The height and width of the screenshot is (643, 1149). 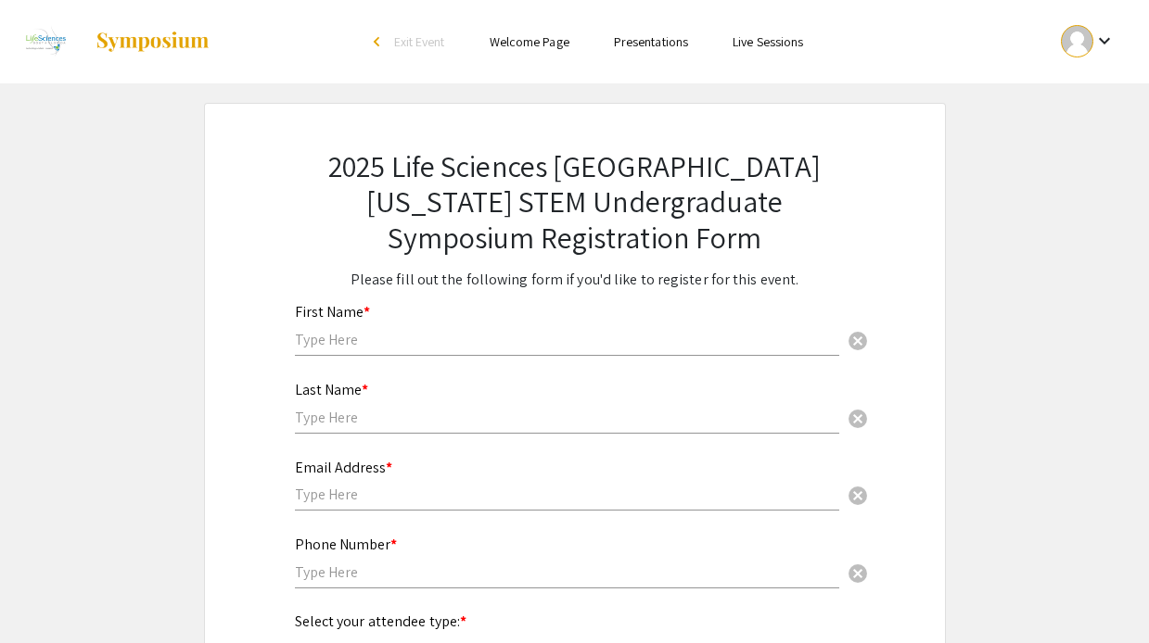 What do you see at coordinates (575, 280) in the screenshot?
I see `p: Please fill out the following form if you'd like to register for this event.` at bounding box center [575, 280].